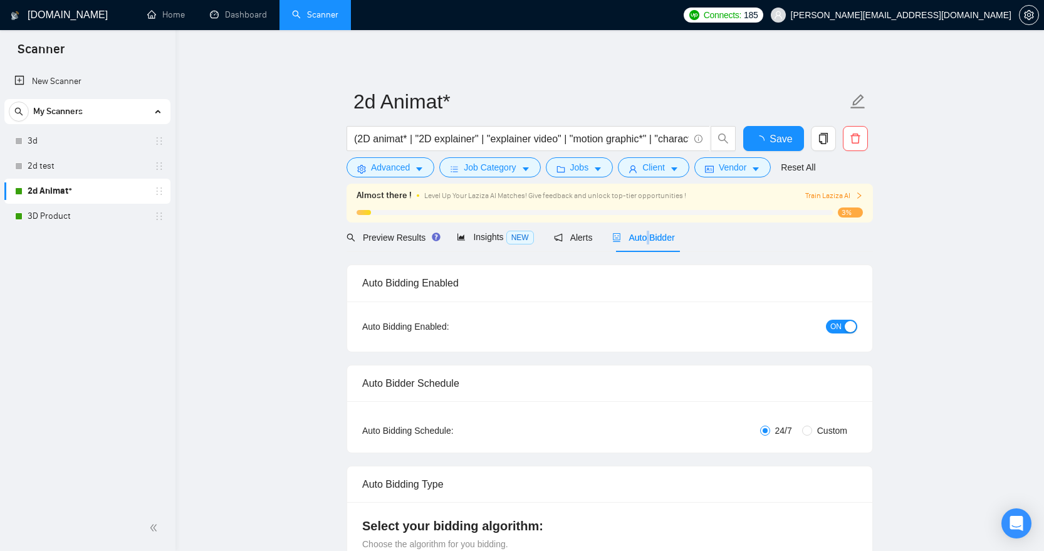  Describe the element at coordinates (824, 139) in the screenshot. I see `span: copy` at that location.